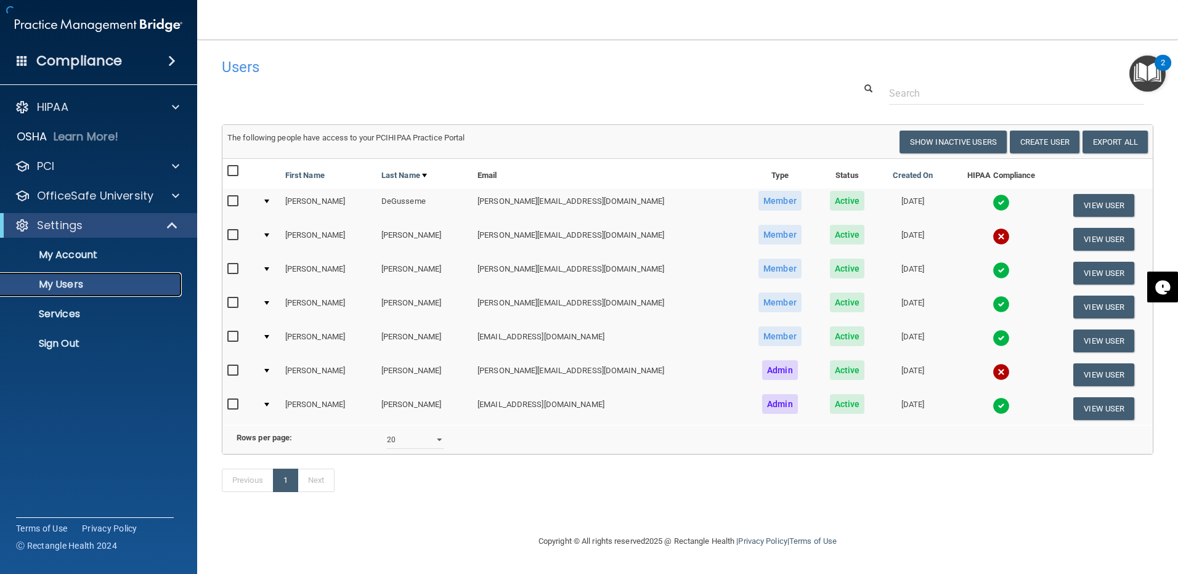  I want to click on p: HIPAA, so click(52, 107).